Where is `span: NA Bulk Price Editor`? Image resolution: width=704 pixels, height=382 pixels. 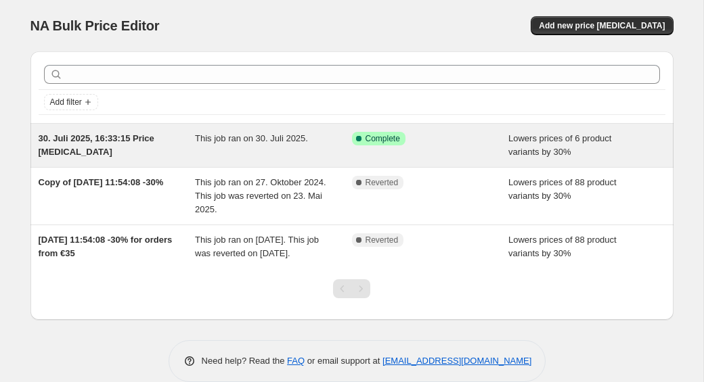
span: NA Bulk Price Editor is located at coordinates (95, 26).